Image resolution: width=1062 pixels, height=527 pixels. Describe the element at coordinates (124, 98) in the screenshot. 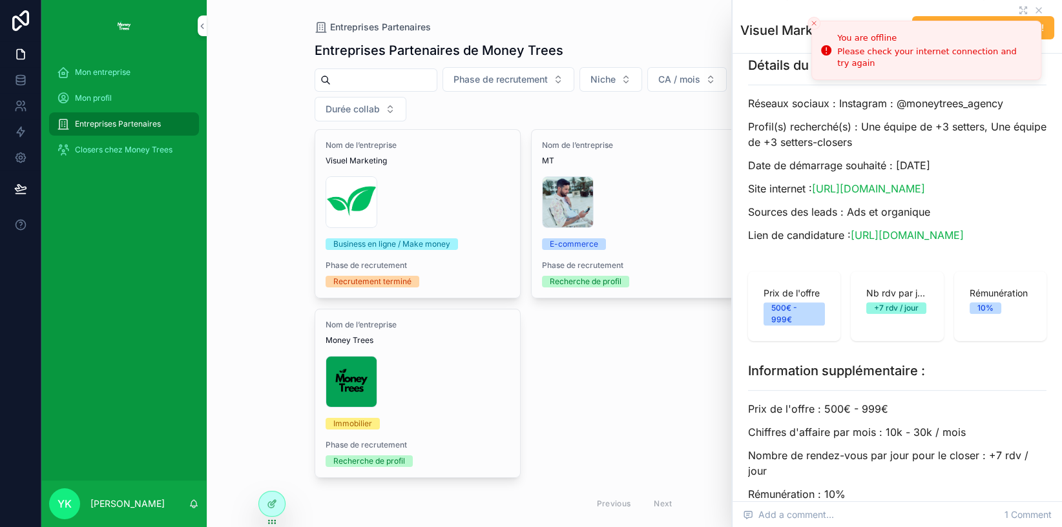

I see `a: Mon profil` at that location.